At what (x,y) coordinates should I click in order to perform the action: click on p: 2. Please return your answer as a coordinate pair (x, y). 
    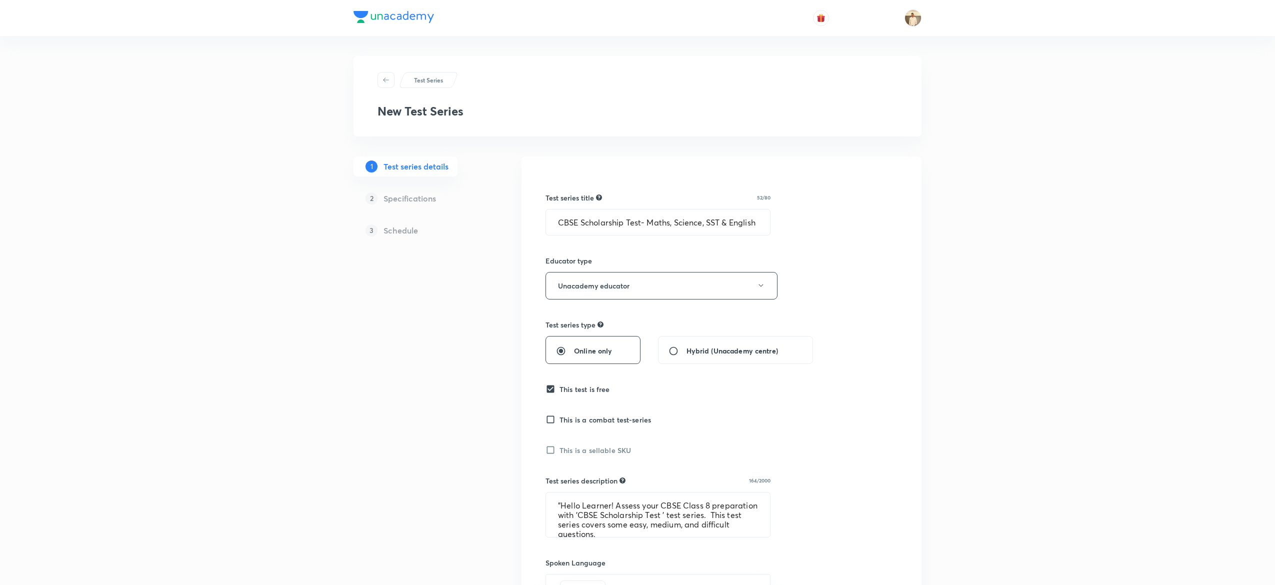
    Looking at the image, I should click on (371, 198).